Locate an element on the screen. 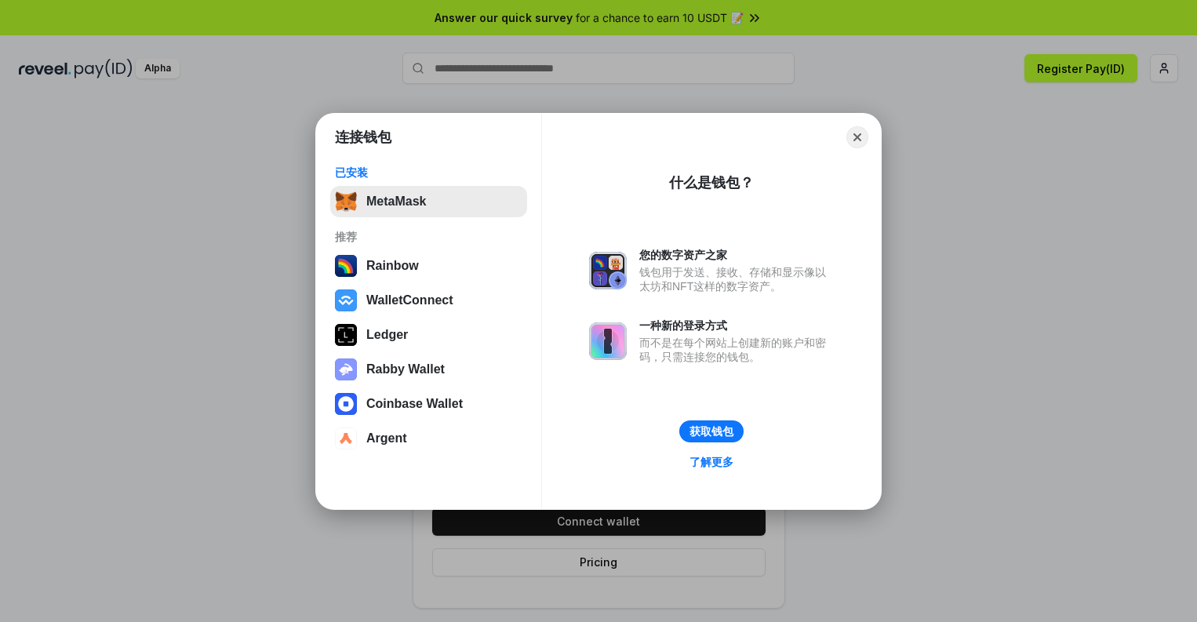 This screenshot has height=622, width=1197. div: 您的数字资产之家 is located at coordinates (737, 255).